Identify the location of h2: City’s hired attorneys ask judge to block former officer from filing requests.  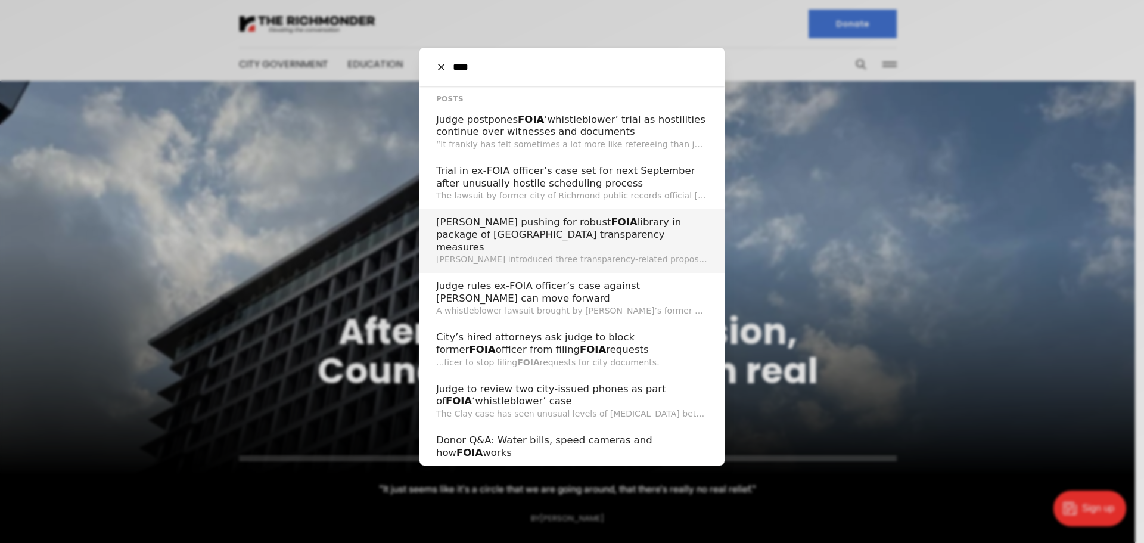
(572, 343).